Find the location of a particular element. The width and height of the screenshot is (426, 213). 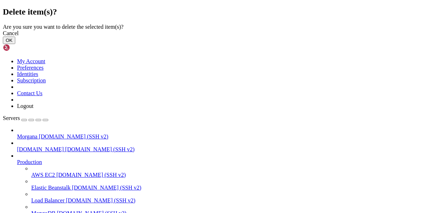

a: Contact Us is located at coordinates (30, 93).